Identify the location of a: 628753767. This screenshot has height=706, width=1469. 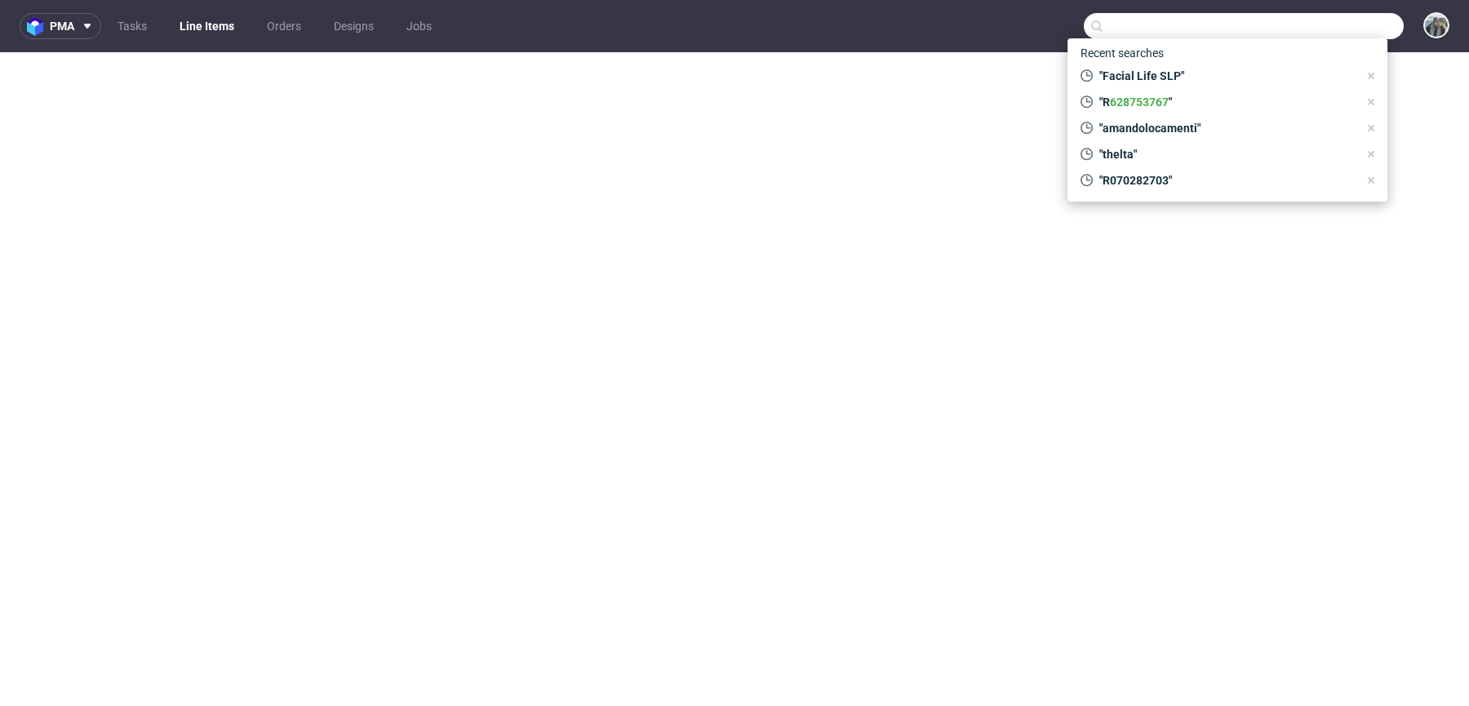
(1139, 102).